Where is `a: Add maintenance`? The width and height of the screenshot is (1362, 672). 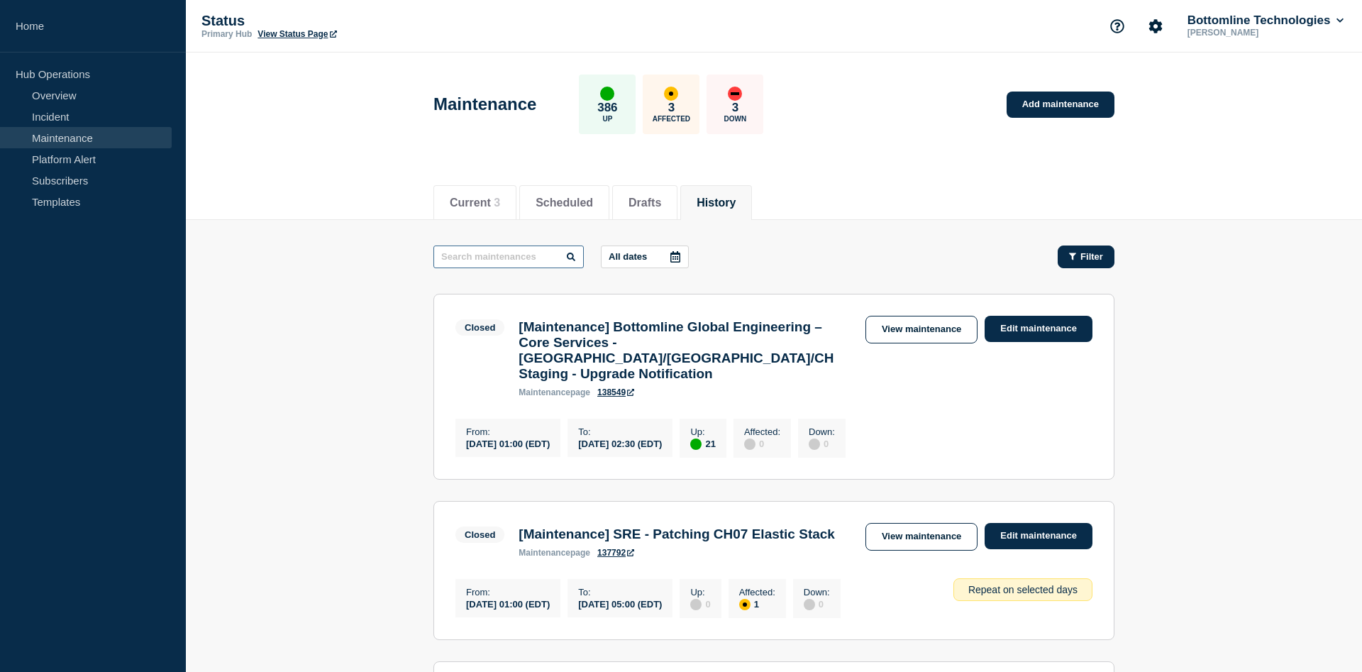
a: Add maintenance is located at coordinates (1061, 104).